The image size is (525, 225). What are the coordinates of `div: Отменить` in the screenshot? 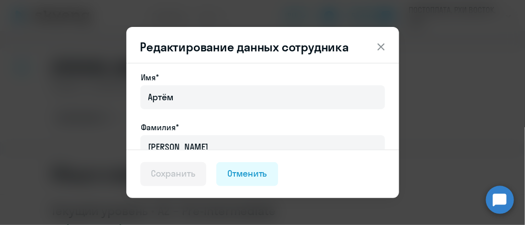 It's located at (247, 174).